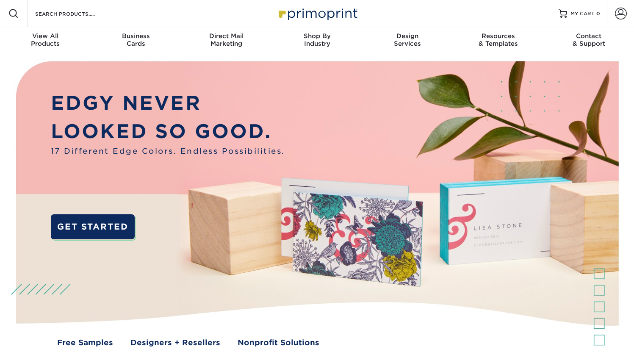 The height and width of the screenshot is (363, 634). I want to click on a: DesignServices, so click(407, 41).